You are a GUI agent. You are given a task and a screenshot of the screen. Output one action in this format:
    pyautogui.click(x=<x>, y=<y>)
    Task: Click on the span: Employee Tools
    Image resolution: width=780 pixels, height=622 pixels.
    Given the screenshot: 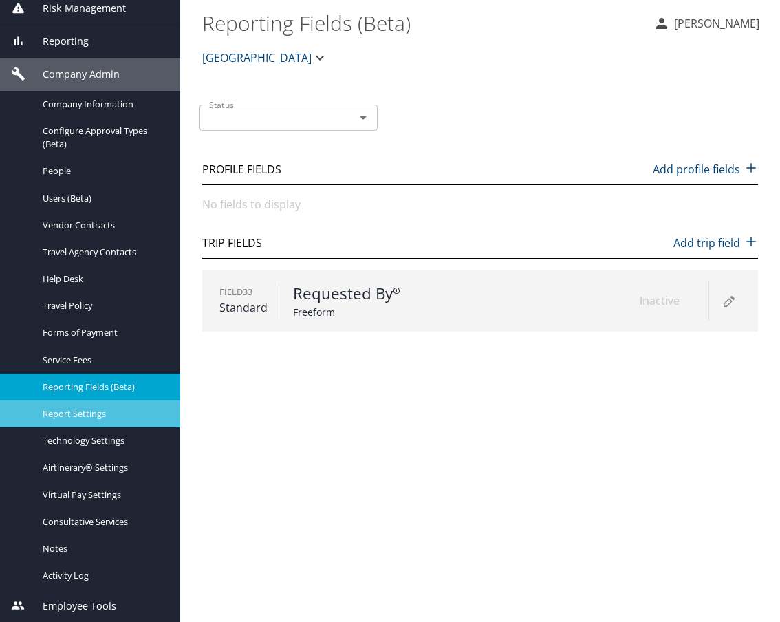 What is the action you would take?
    pyautogui.click(x=71, y=606)
    